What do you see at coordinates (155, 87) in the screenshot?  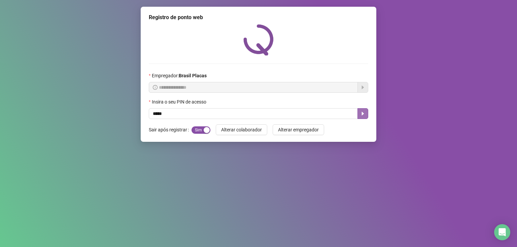 I see `span: info-circle` at bounding box center [155, 87].